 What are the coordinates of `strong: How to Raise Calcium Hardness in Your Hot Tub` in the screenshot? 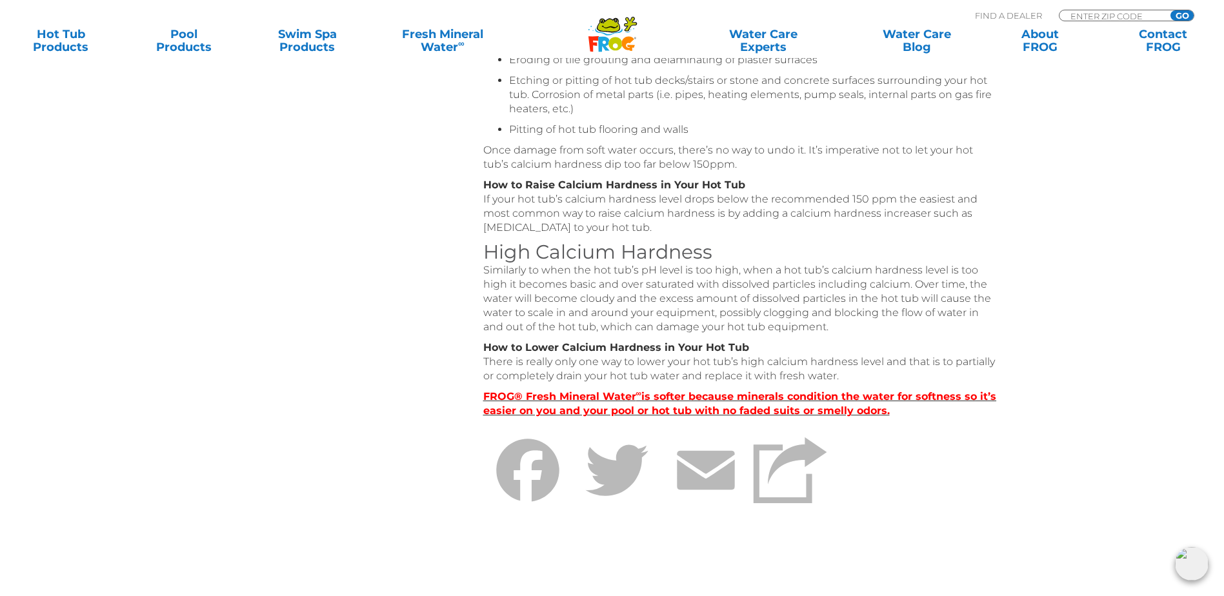 It's located at (614, 184).